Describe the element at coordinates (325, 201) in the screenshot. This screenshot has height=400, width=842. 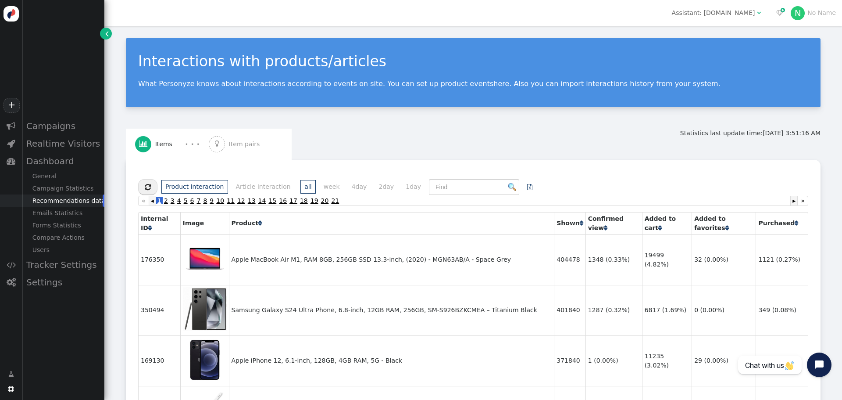
I see `span: 20` at that location.